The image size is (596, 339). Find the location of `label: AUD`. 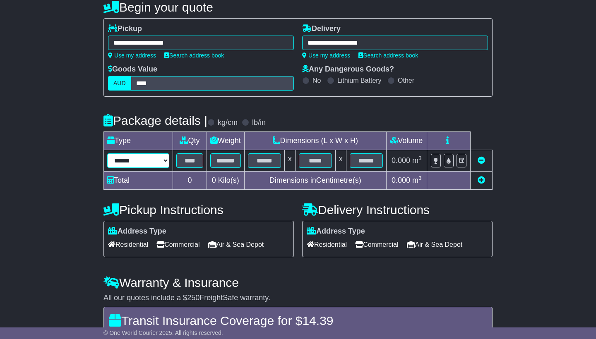

label: AUD is located at coordinates (120, 83).